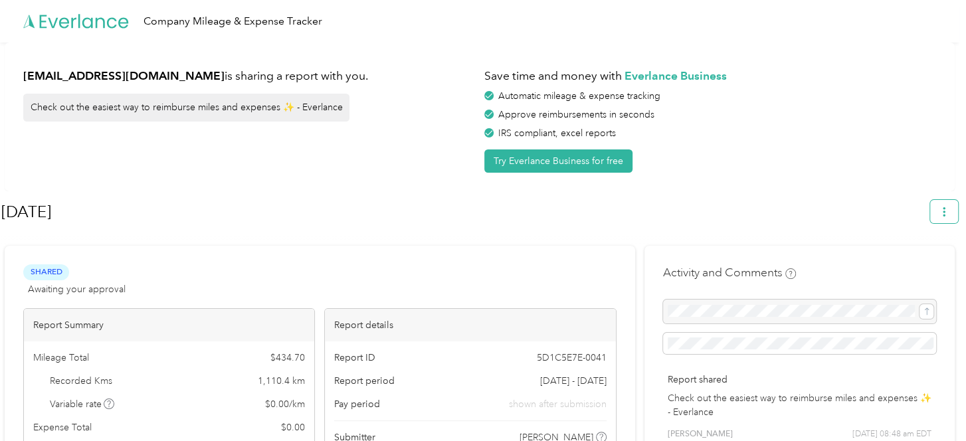  What do you see at coordinates (76, 289) in the screenshot?
I see `span: Awaiting your approval` at bounding box center [76, 289].